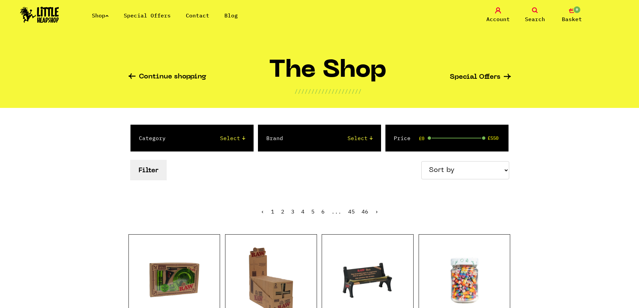 This screenshot has width=639, height=308. I want to click on span: Basket, so click(572, 19).